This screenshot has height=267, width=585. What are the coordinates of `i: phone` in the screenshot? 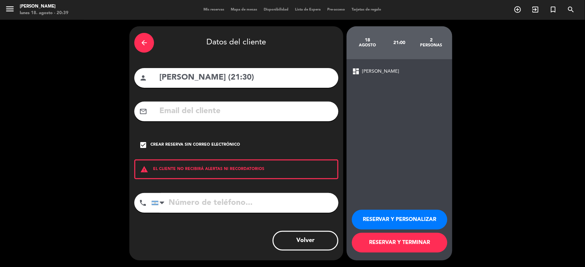 It's located at (143, 203).